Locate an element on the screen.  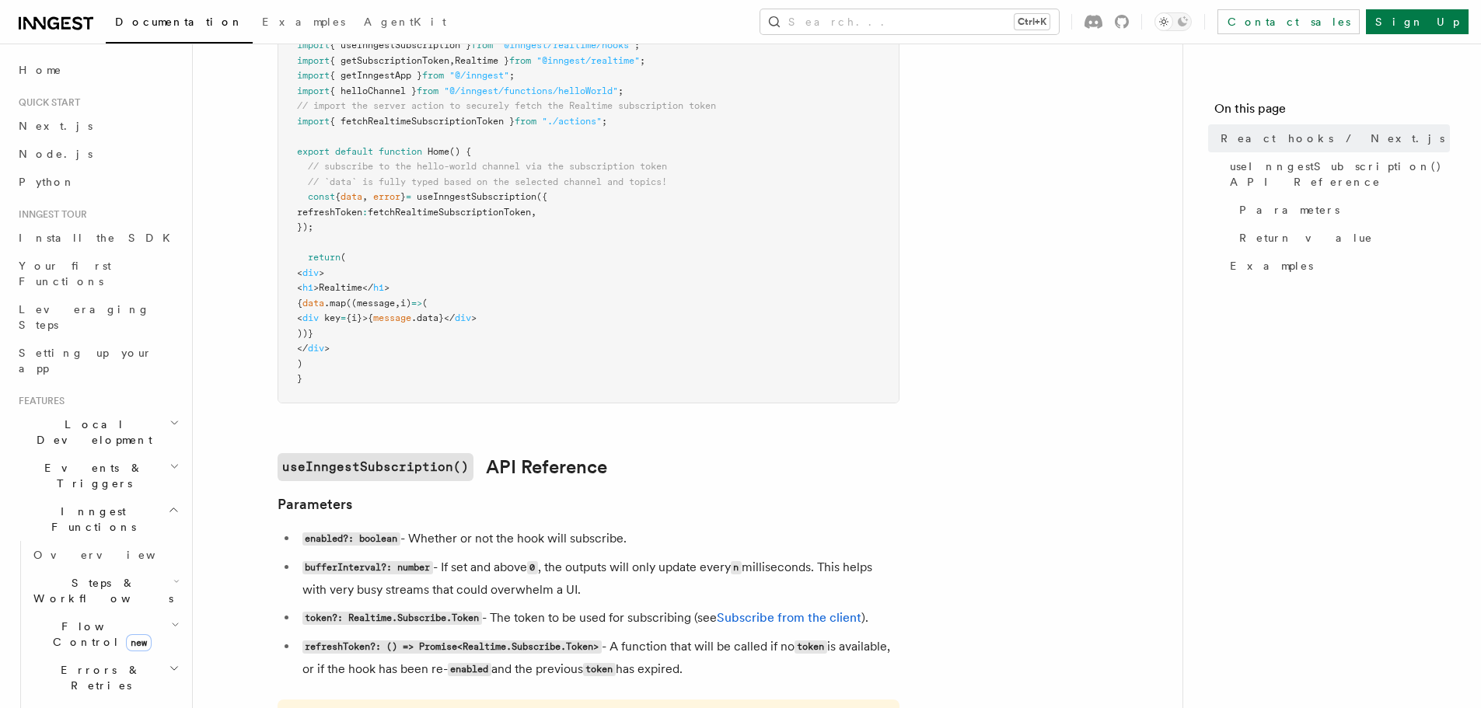
button: Toggle dark mode is located at coordinates (1173, 22).